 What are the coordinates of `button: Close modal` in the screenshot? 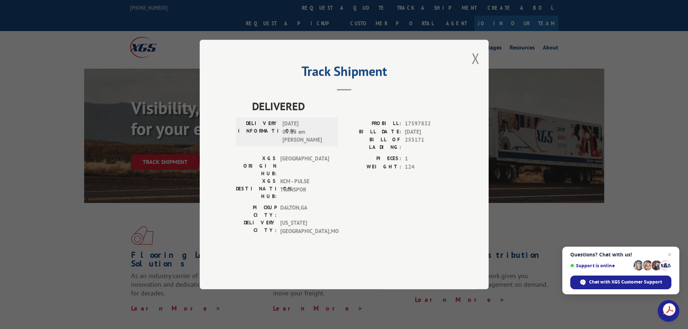 It's located at (475, 58).